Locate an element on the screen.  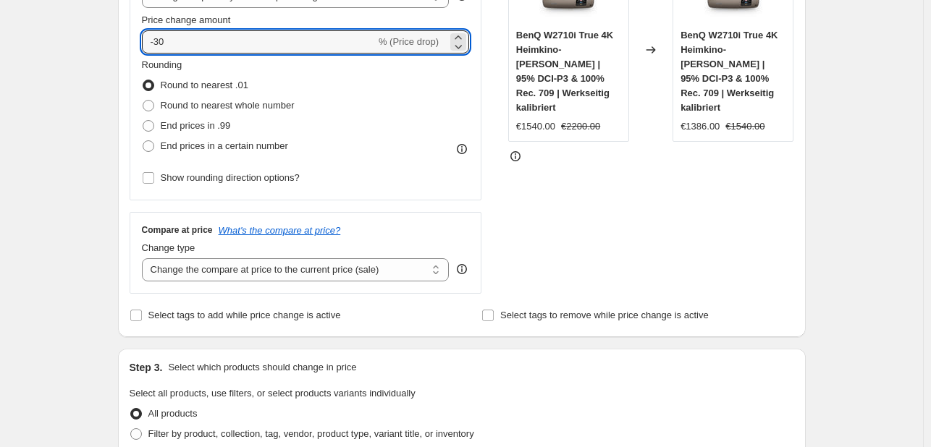
span: % (Price drop) is located at coordinates (408, 41).